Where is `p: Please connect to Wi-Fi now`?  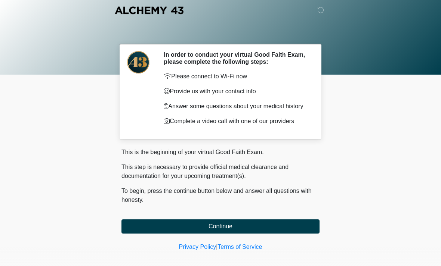
p: Please connect to Wi-Fi now is located at coordinates (236, 77).